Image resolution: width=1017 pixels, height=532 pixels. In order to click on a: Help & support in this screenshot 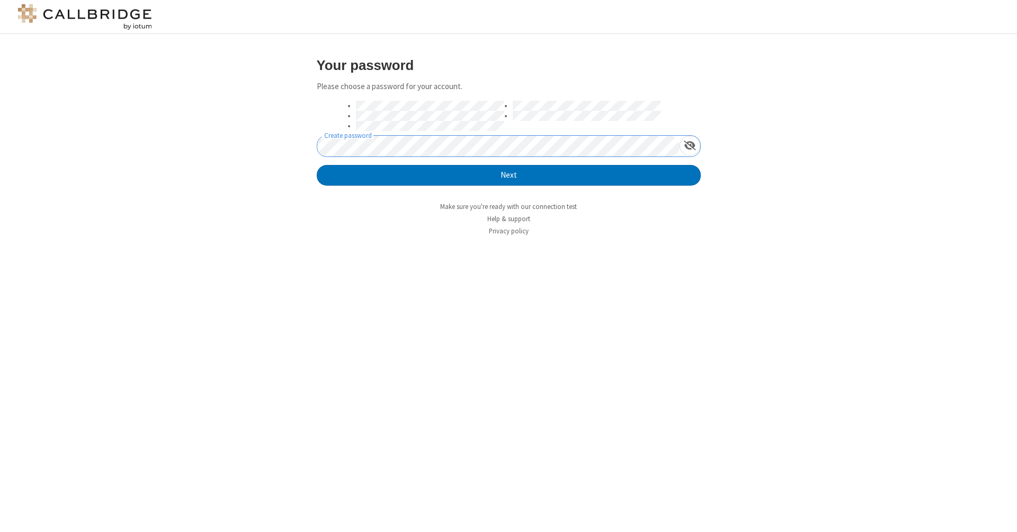, I will do `click(509, 218)`.